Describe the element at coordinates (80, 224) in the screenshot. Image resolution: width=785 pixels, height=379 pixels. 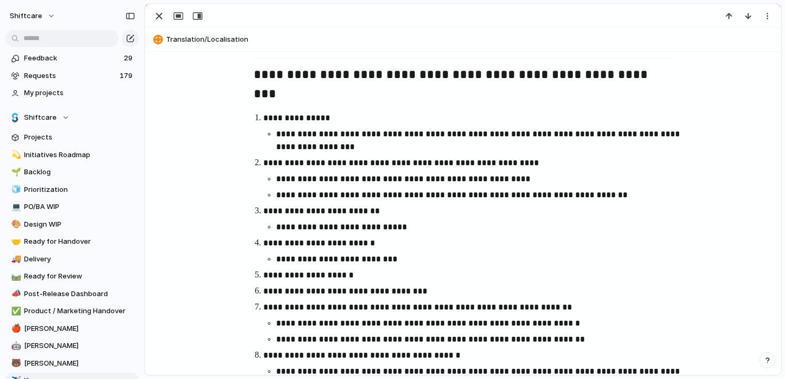
I see `span: Design WIP` at that location.